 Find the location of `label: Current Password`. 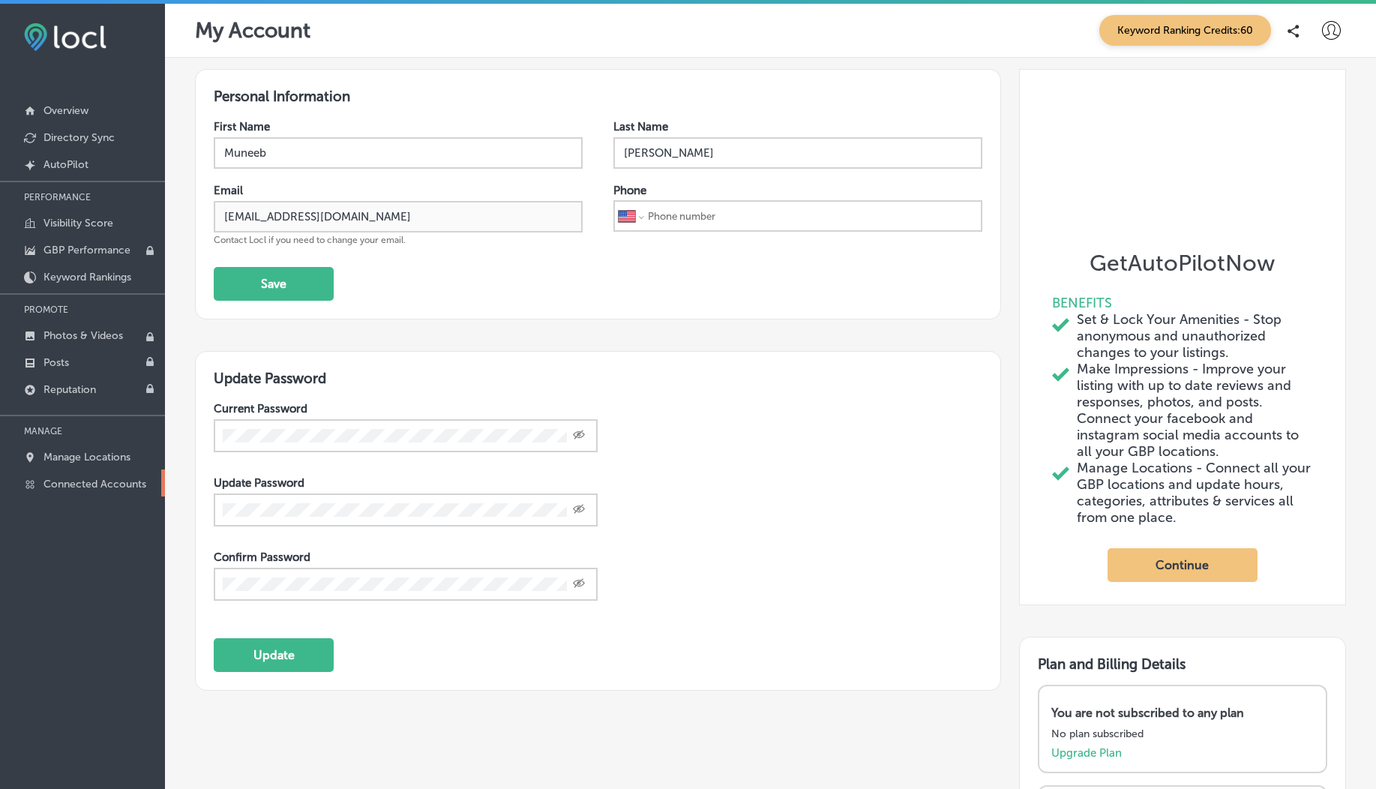

label: Current Password is located at coordinates (260, 409).